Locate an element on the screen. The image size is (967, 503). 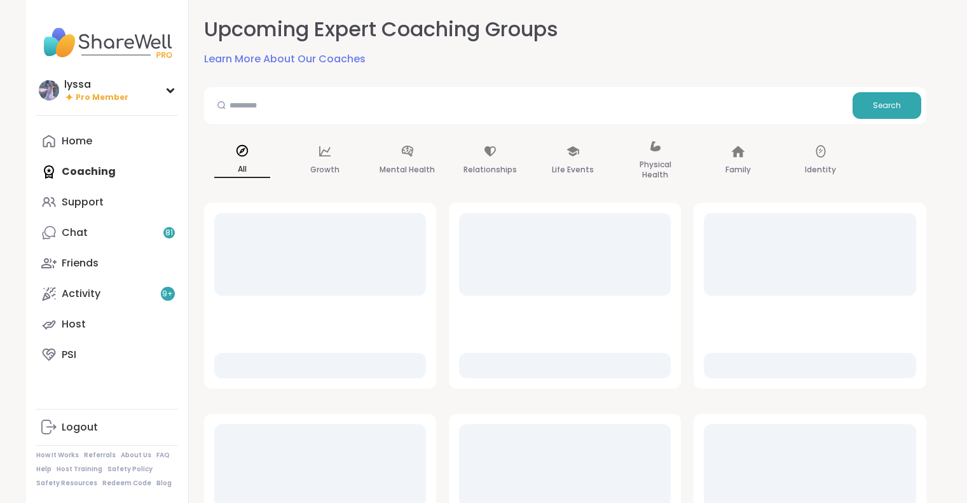
div: Support is located at coordinates (83, 202).